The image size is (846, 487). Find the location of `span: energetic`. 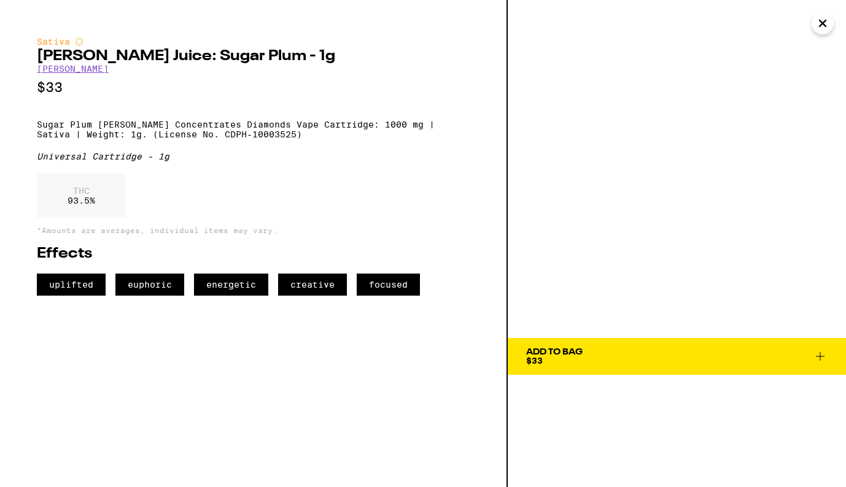

span: energetic is located at coordinates (231, 285).